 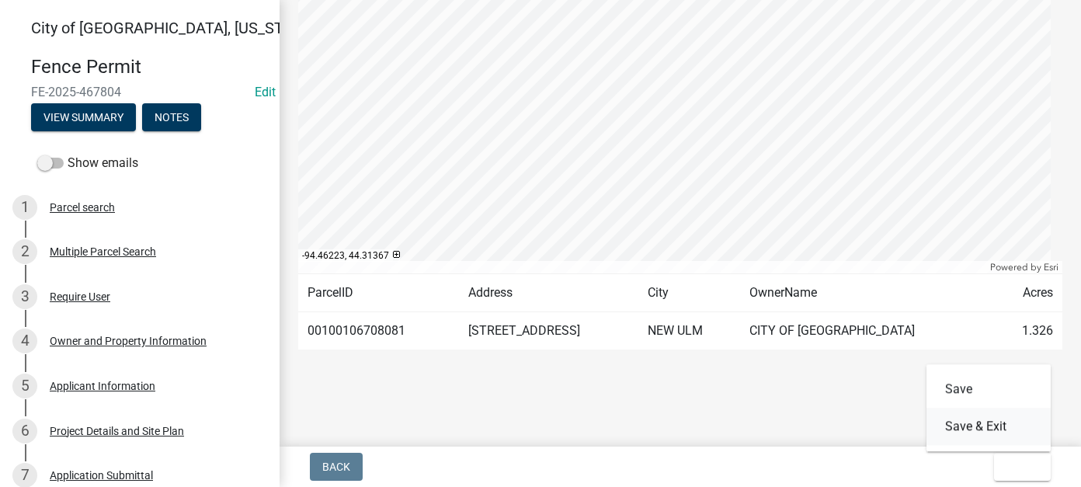 What do you see at coordinates (140, 92) in the screenshot?
I see `span: FE-2025-467804` at bounding box center [140, 92].